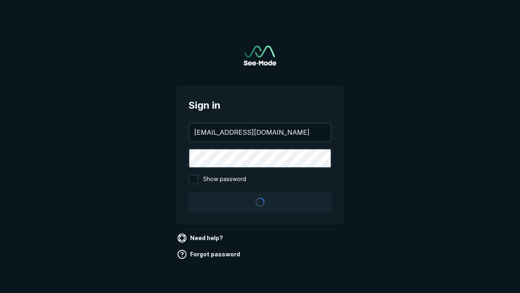 This screenshot has width=520, height=293. What do you see at coordinates (260, 105) in the screenshot?
I see `span: Sign in` at bounding box center [260, 105].